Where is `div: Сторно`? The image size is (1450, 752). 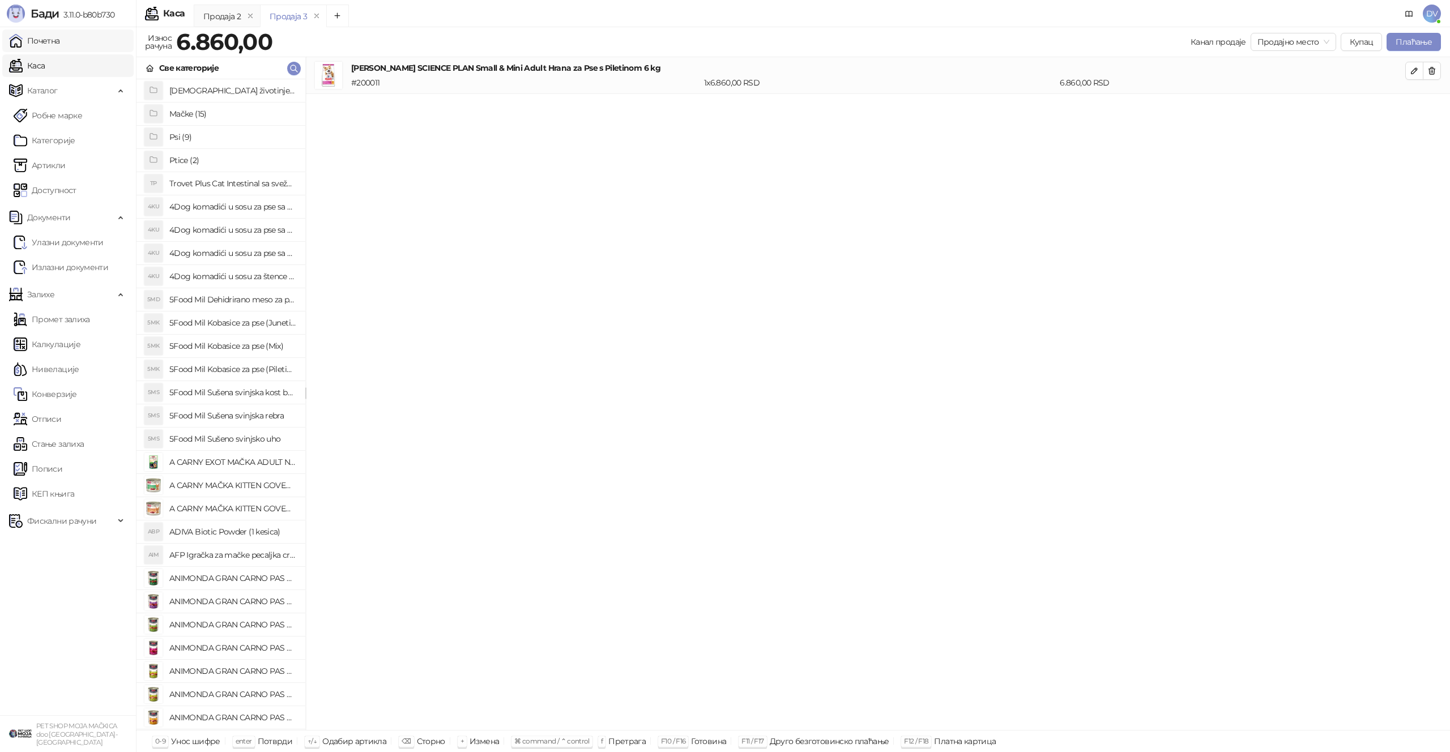
div: Сторно is located at coordinates (431, 742).